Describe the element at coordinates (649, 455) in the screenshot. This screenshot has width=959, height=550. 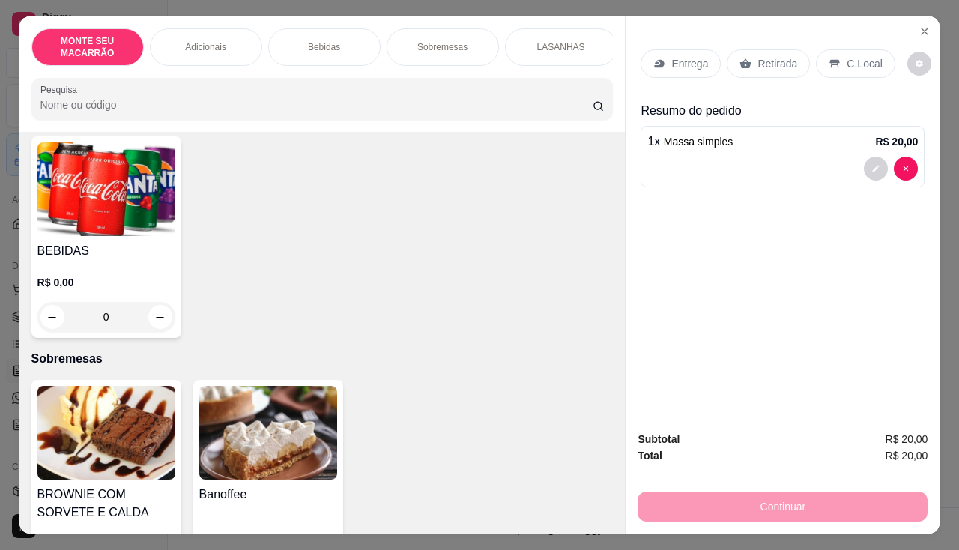
I see `strong: Total` at that location.